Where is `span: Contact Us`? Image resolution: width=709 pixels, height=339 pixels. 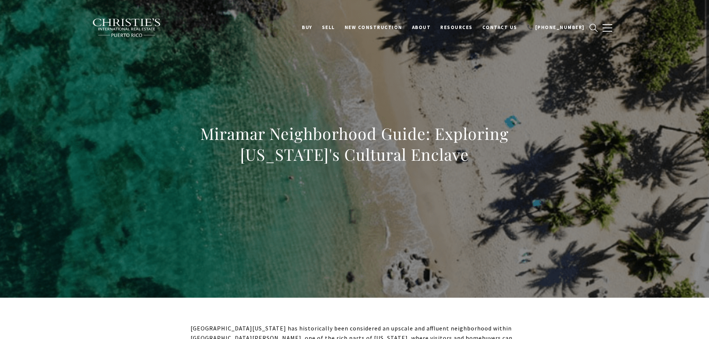 span: Contact Us is located at coordinates (500, 27).